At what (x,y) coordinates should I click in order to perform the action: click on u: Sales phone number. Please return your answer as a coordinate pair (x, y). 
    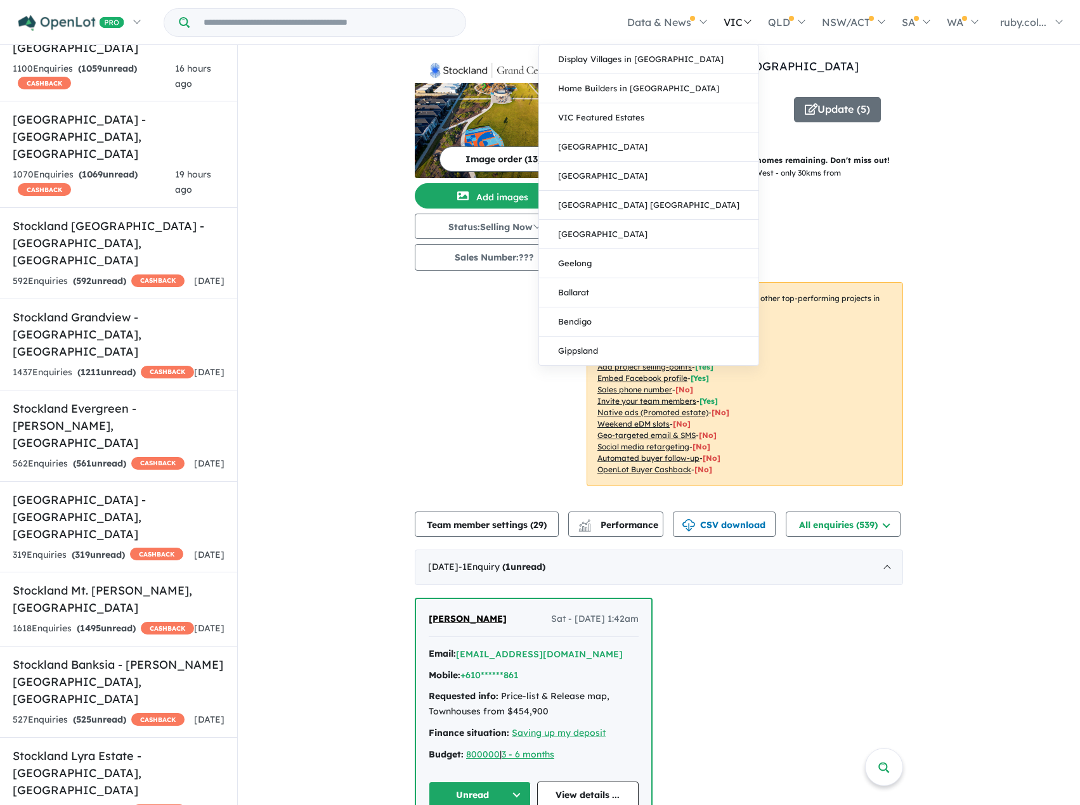
    Looking at the image, I should click on (635, 389).